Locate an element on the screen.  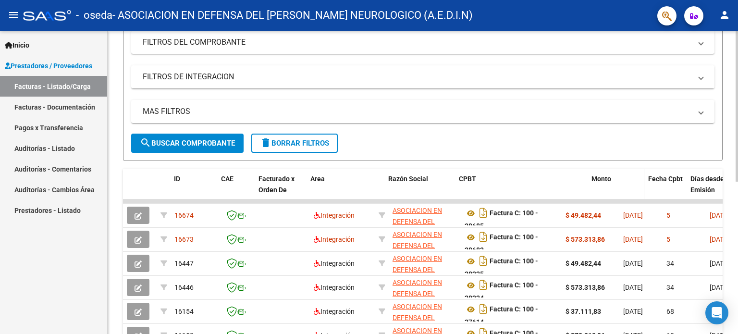
strong: Factura C: 100 - 38224 is located at coordinates (501, 292).